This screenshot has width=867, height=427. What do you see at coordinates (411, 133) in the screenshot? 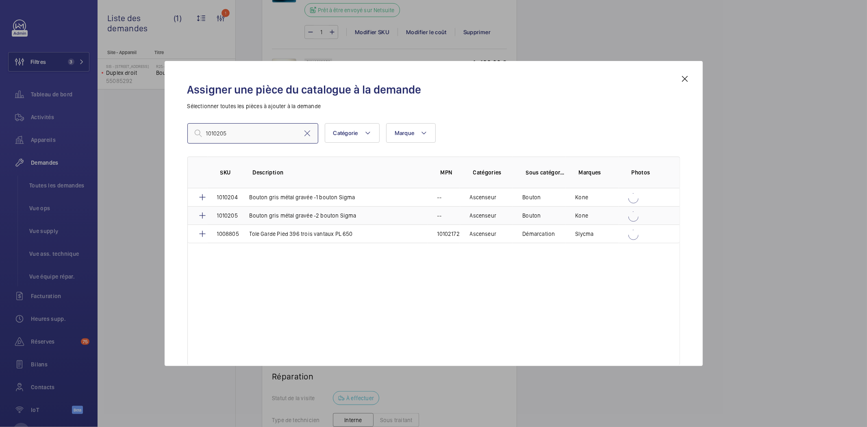
I see `button: Marque` at bounding box center [411, 133].